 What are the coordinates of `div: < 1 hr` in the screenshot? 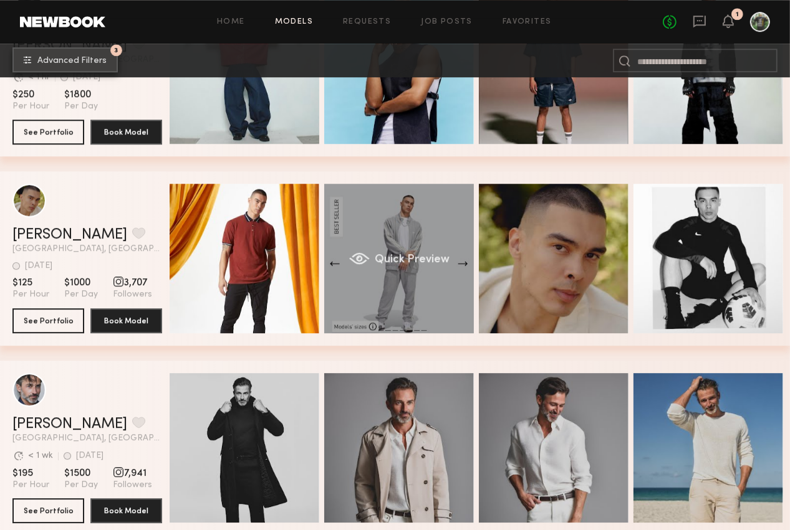 It's located at (39, 77).